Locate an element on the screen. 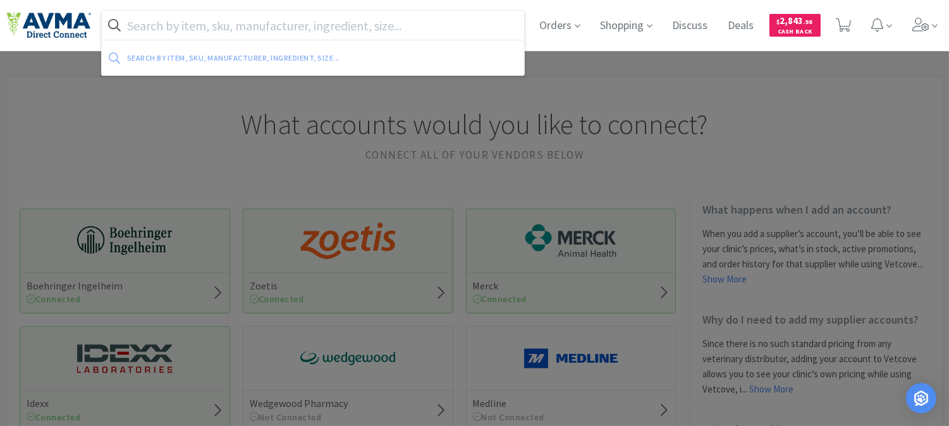  span: . 98 is located at coordinates (808, 21).